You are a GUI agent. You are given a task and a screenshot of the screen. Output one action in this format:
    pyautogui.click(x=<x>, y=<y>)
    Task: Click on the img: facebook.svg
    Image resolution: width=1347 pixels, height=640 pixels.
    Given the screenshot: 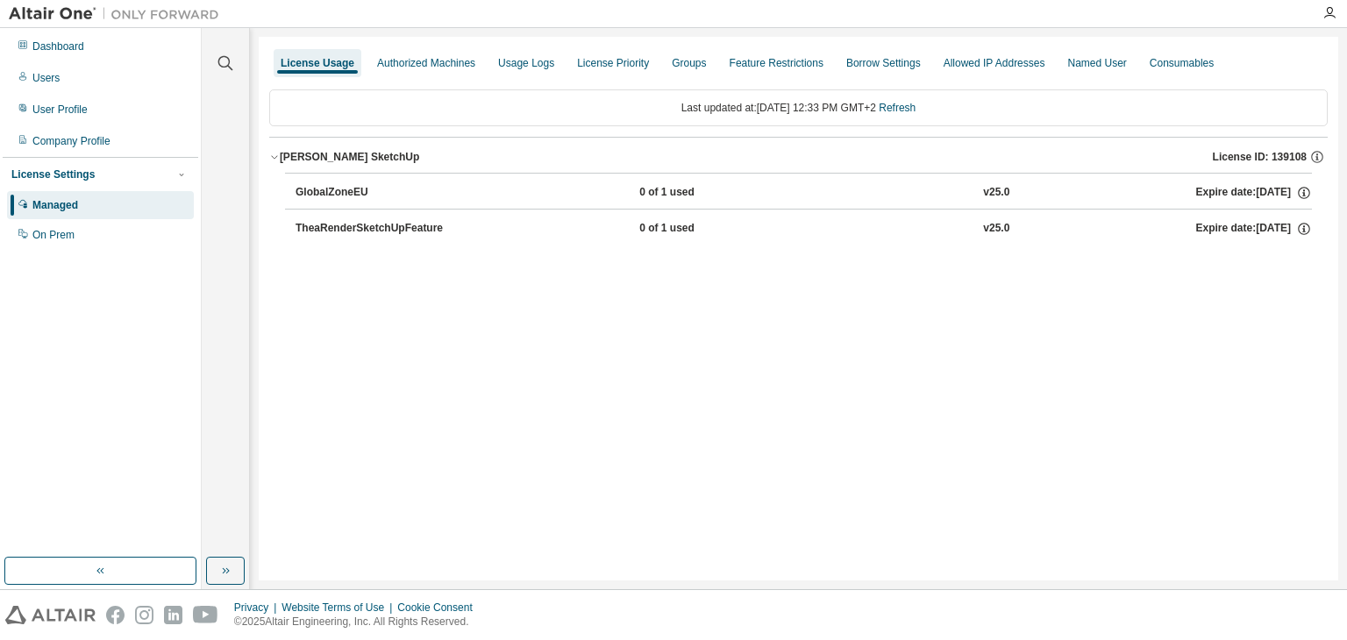 What is the action you would take?
    pyautogui.click(x=115, y=615)
    